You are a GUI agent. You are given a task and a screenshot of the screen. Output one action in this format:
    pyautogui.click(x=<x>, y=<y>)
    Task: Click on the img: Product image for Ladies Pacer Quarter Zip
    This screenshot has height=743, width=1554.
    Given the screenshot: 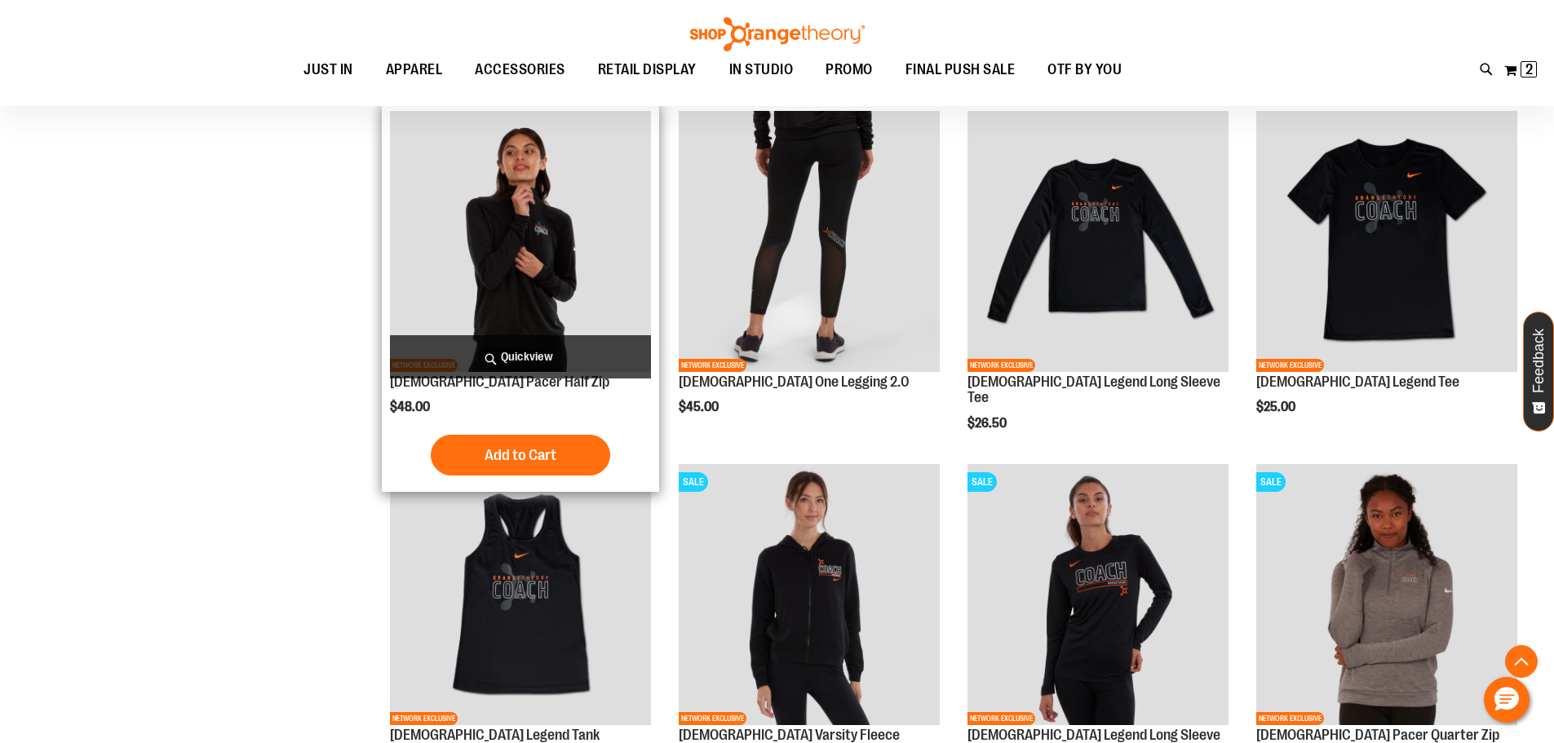 What is the action you would take?
    pyautogui.click(x=1386, y=594)
    